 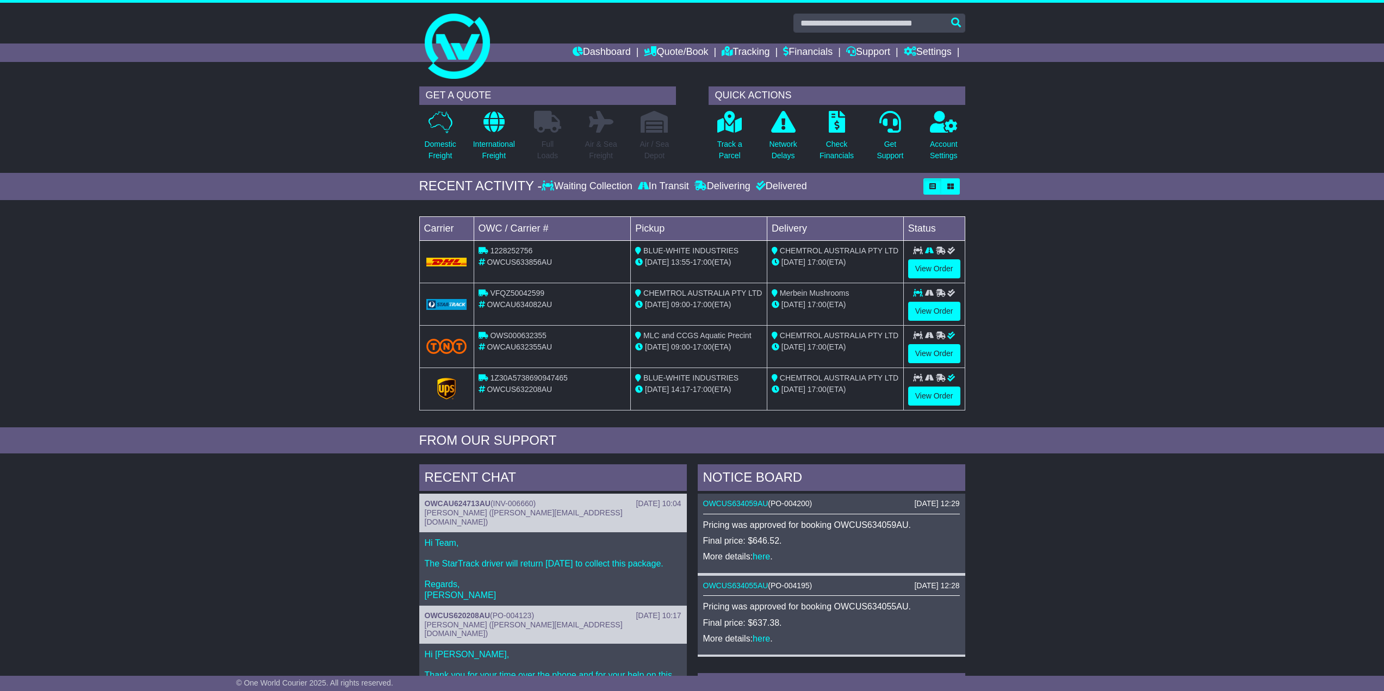 What do you see at coordinates (447, 228) in the screenshot?
I see `td: Carrier` at bounding box center [447, 228].